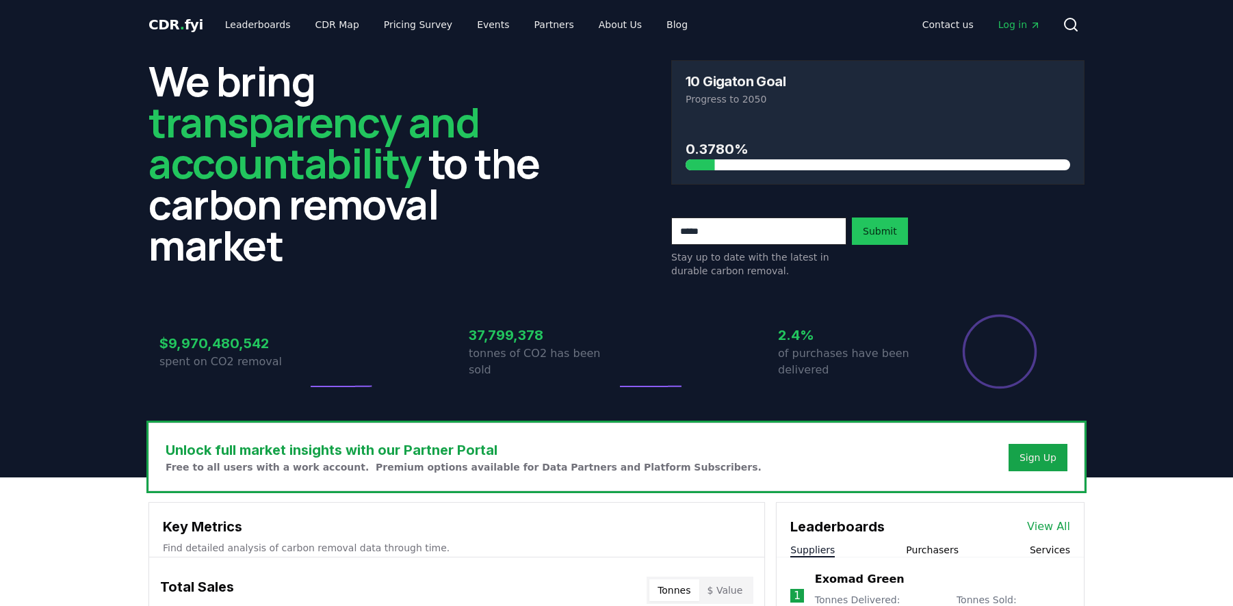  I want to click on a: About Us, so click(620, 25).